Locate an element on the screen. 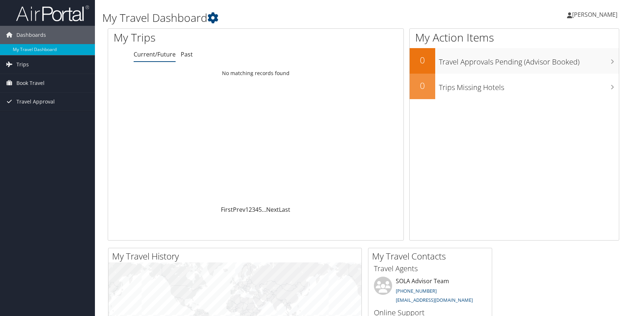 Image resolution: width=632 pixels, height=316 pixels. a: 0Trips Missing Hotels is located at coordinates (514, 86).